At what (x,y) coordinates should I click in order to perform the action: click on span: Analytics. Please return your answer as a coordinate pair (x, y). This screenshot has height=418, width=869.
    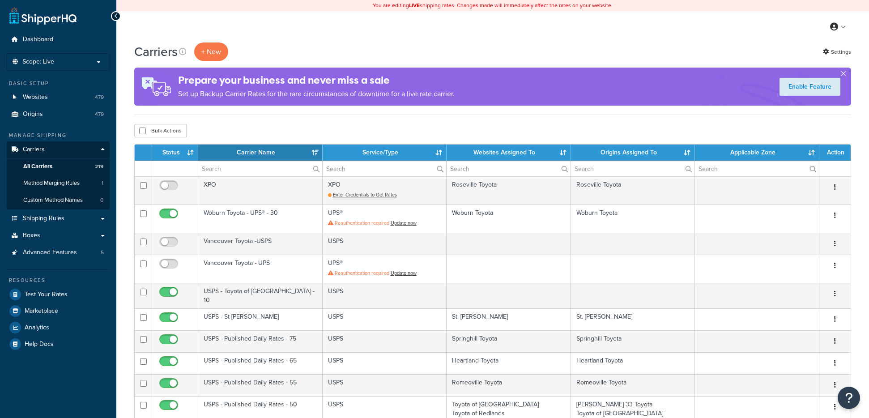
    Looking at the image, I should click on (37, 327).